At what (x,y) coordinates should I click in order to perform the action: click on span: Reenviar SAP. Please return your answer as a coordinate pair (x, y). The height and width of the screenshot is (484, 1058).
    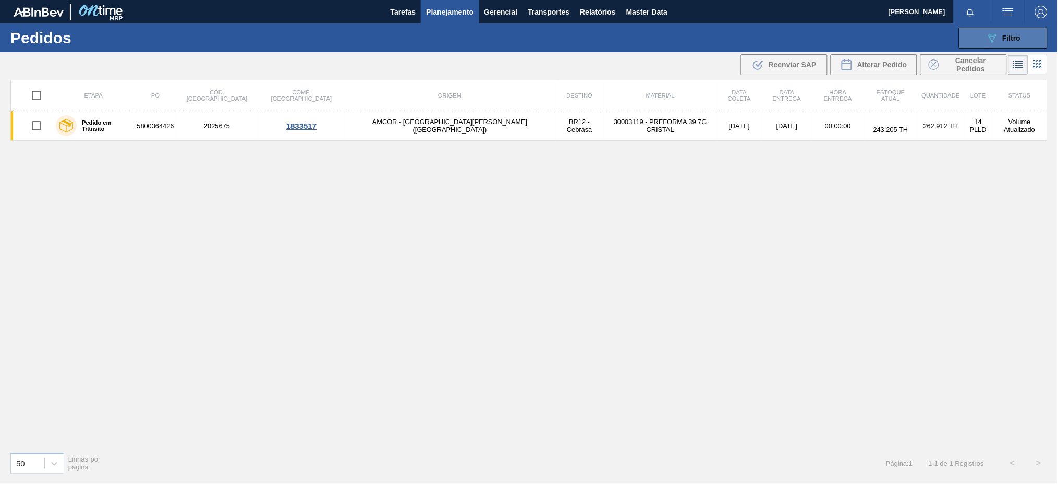
    Looking at the image, I should click on (792, 65).